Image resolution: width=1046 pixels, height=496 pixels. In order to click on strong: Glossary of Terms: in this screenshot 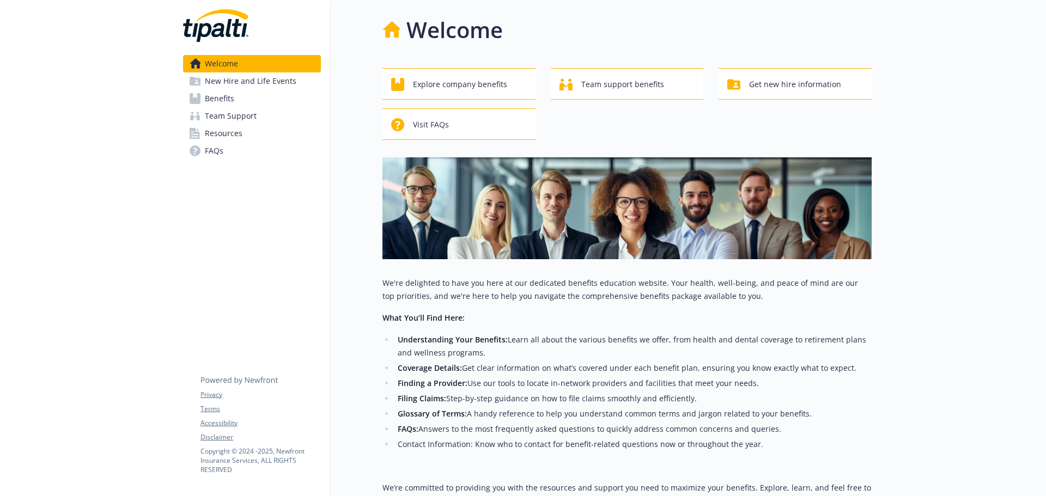, I will do `click(432, 413)`.